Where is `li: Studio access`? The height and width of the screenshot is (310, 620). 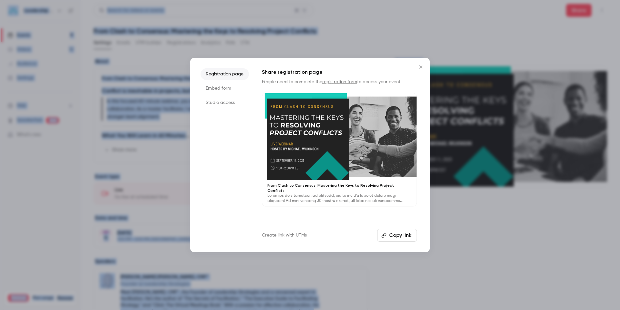 li: Studio access is located at coordinates (225, 102).